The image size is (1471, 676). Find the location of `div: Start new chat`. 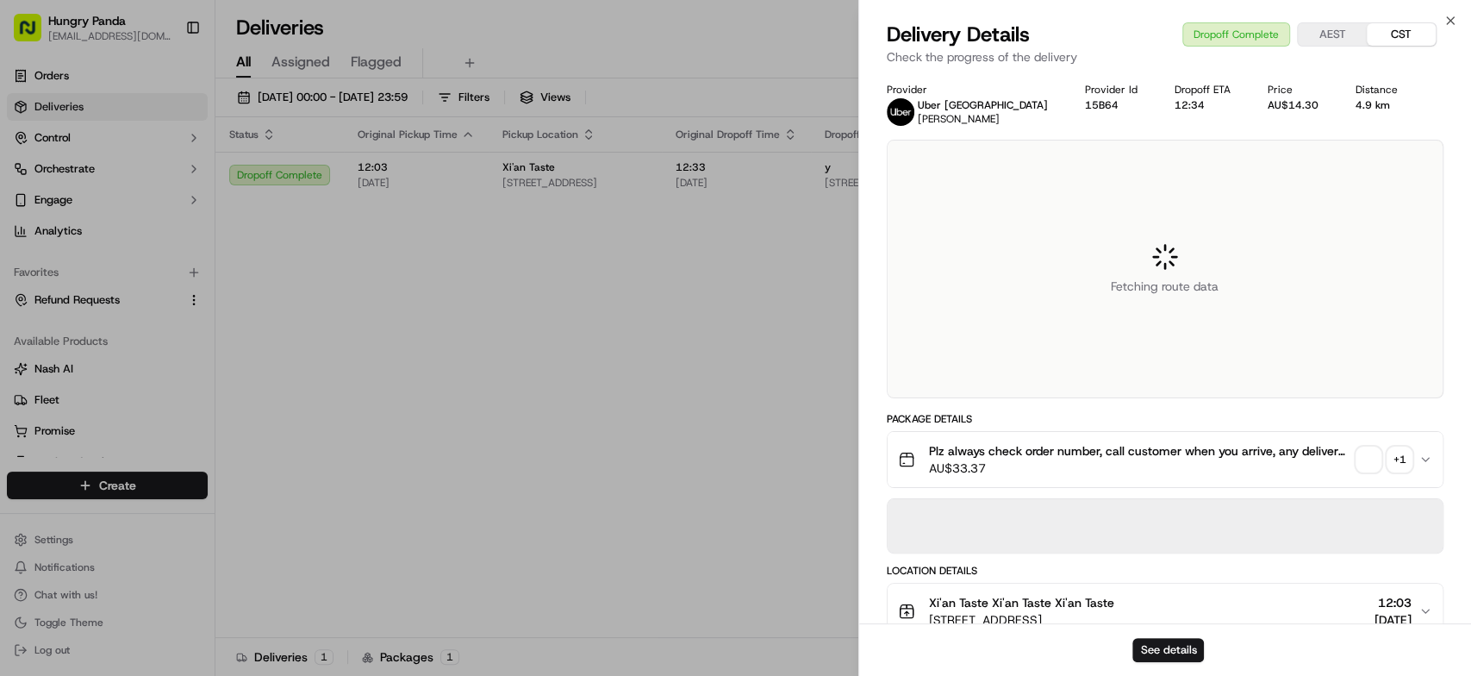

div: Start new chat is located at coordinates (180, 173).